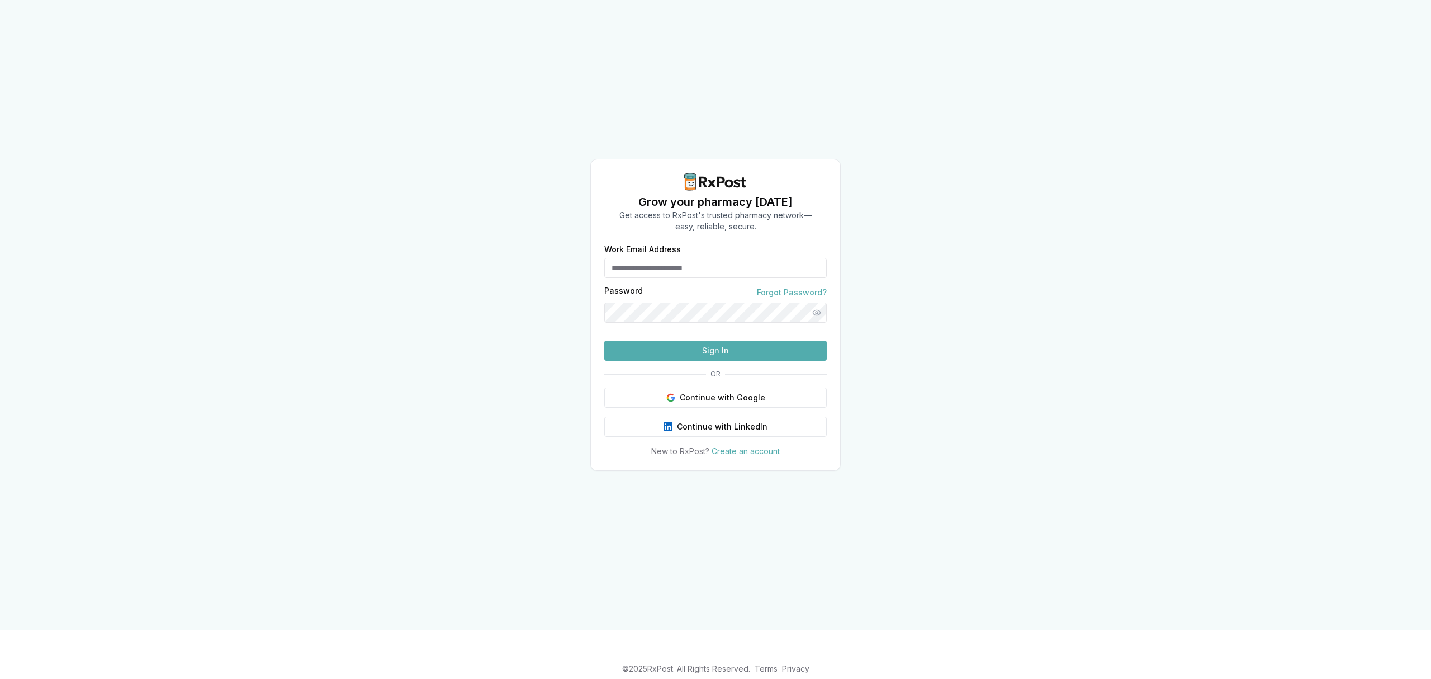 The image size is (1431, 679). Describe the element at coordinates (716, 182) in the screenshot. I see `img: RxPost Logo` at that location.